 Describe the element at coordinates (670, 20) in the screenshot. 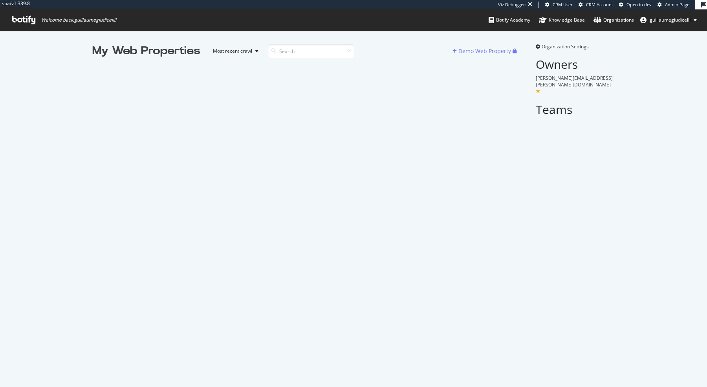

I see `span: guillaumegiudicelli` at that location.